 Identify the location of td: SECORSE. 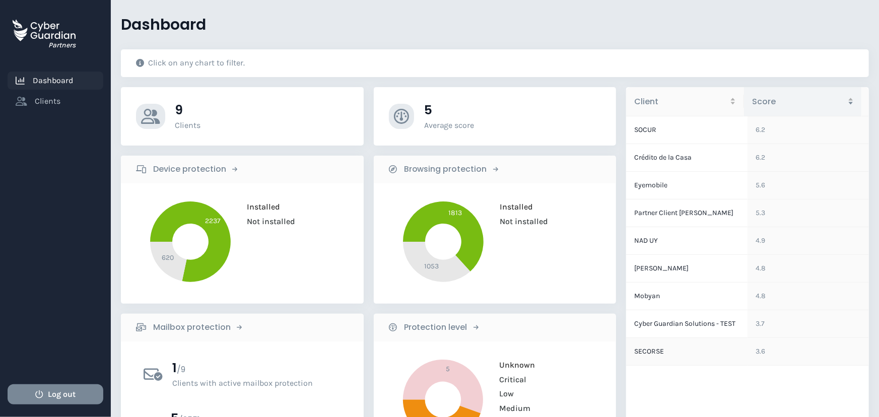
(687, 352).